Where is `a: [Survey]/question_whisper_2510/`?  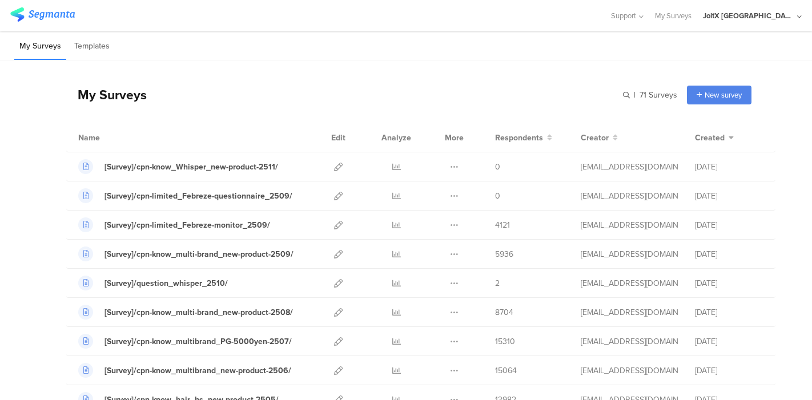
a: [Survey]/question_whisper_2510/ is located at coordinates (153, 283).